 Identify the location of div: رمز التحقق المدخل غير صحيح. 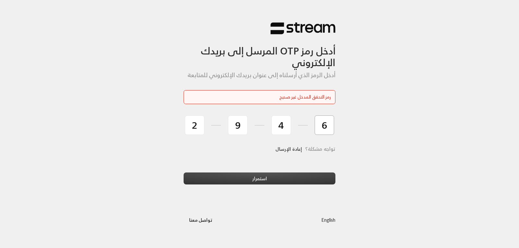
(260, 97).